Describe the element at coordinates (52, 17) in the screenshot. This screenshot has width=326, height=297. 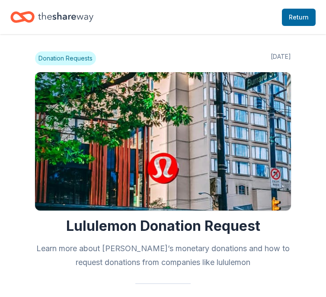
I see `a: Home` at that location.